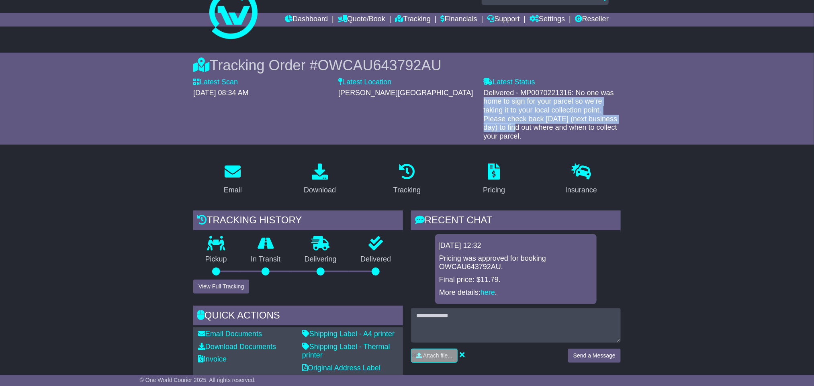 The image size is (814, 386). I want to click on a: Shipping Label - A4 printer, so click(348, 334).